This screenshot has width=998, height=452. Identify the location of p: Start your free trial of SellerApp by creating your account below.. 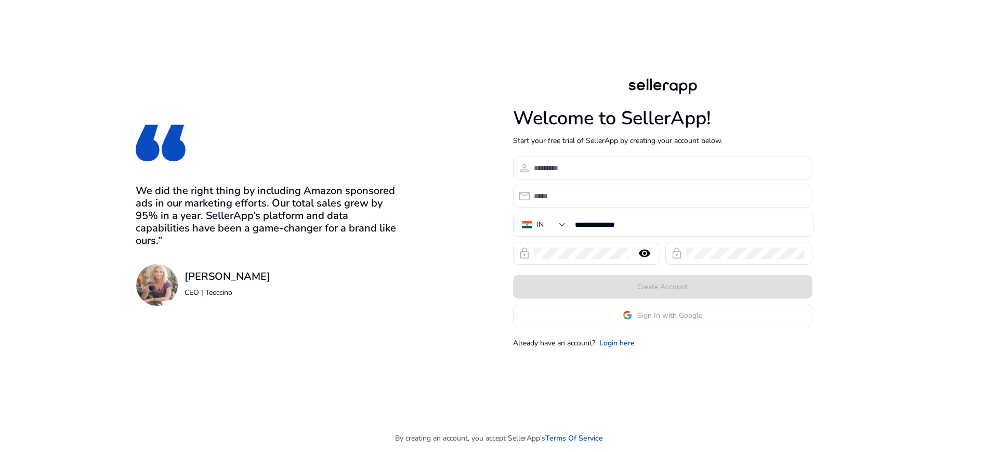
(663, 140).